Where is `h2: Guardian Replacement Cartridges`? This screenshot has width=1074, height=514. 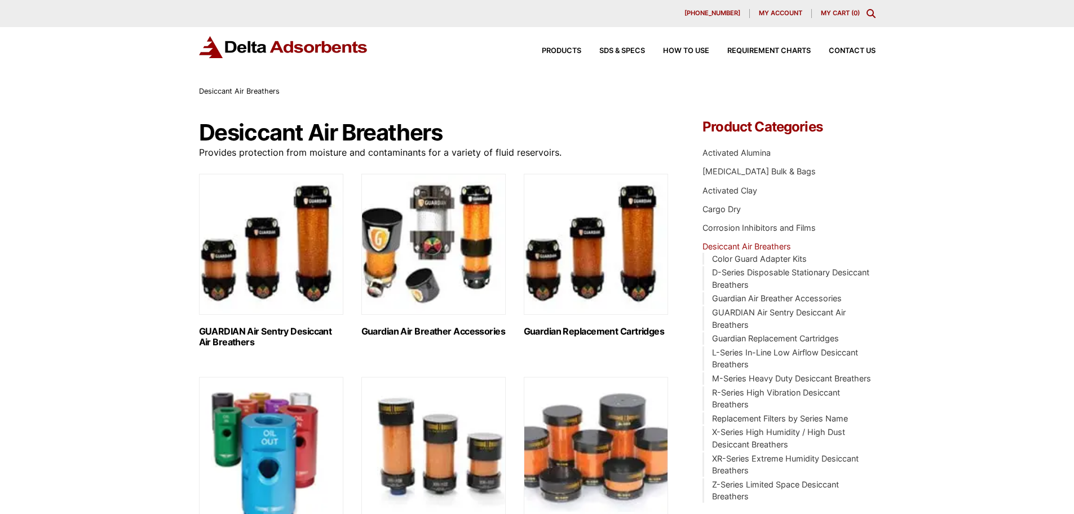
h2: Guardian Replacement Cartridges is located at coordinates (596, 331).